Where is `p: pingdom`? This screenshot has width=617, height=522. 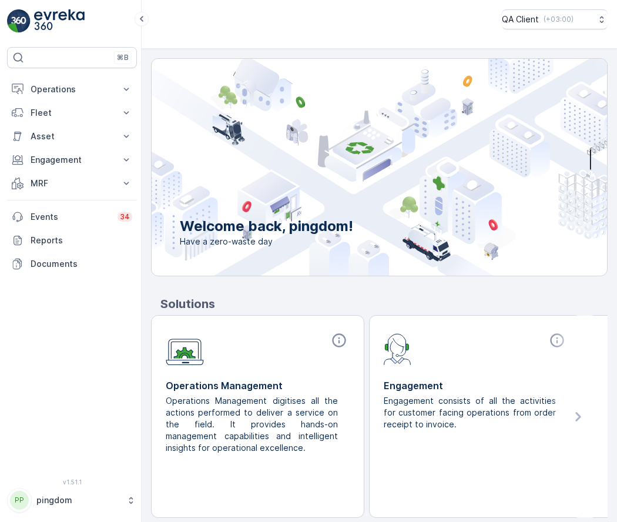 p: pingdom is located at coordinates (78, 500).